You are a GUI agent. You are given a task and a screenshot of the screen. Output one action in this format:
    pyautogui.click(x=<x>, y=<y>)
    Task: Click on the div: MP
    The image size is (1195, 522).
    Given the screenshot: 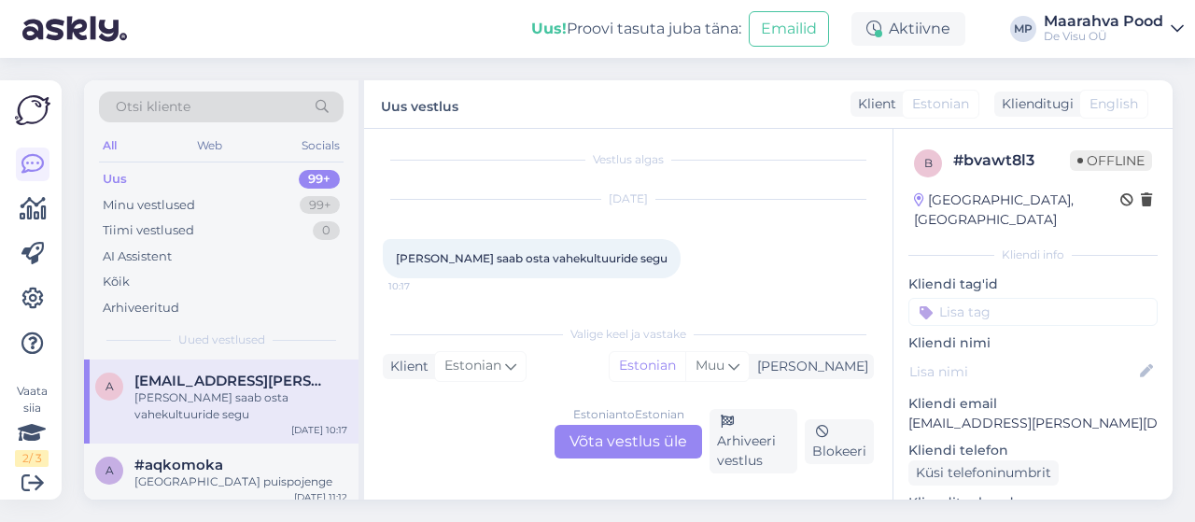 What is the action you would take?
    pyautogui.click(x=1023, y=29)
    